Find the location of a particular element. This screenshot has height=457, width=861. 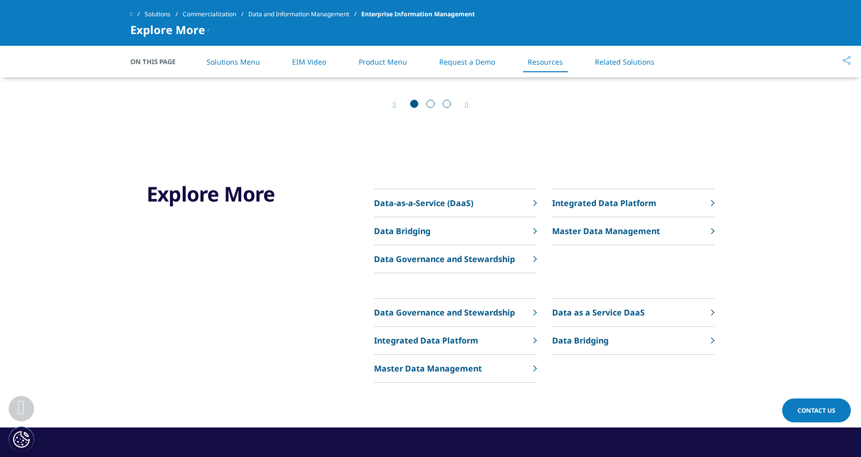

a: Request a Demo is located at coordinates (467, 62).